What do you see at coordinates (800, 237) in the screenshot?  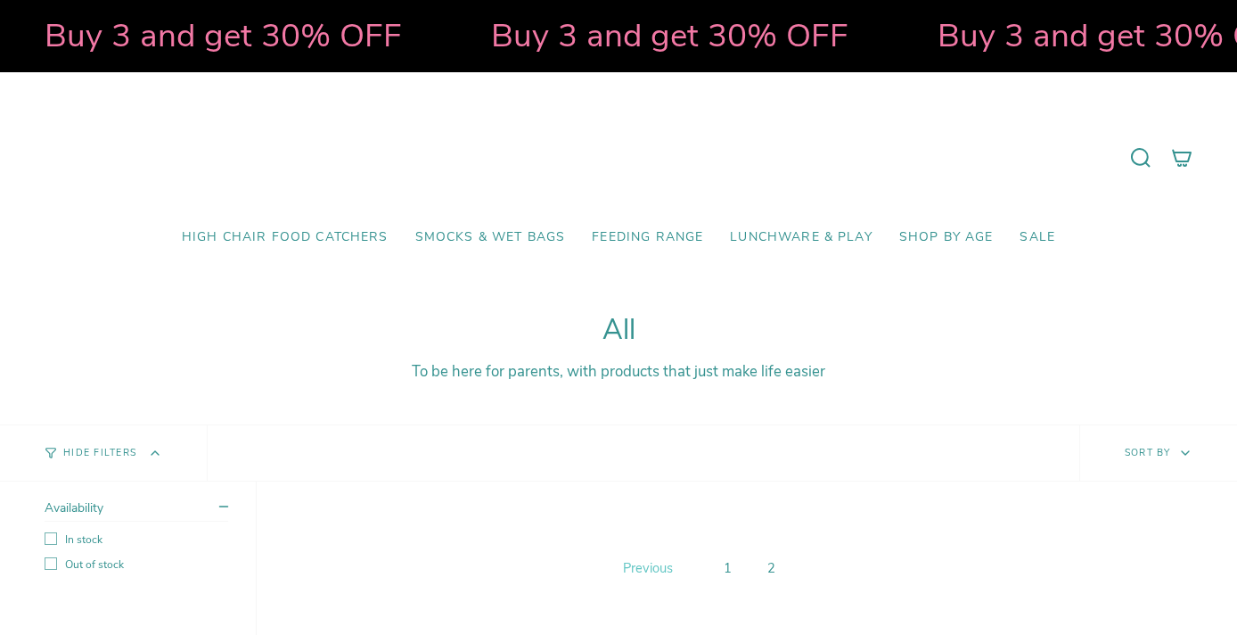 I see `a: Lunchware & Play` at bounding box center [800, 237].